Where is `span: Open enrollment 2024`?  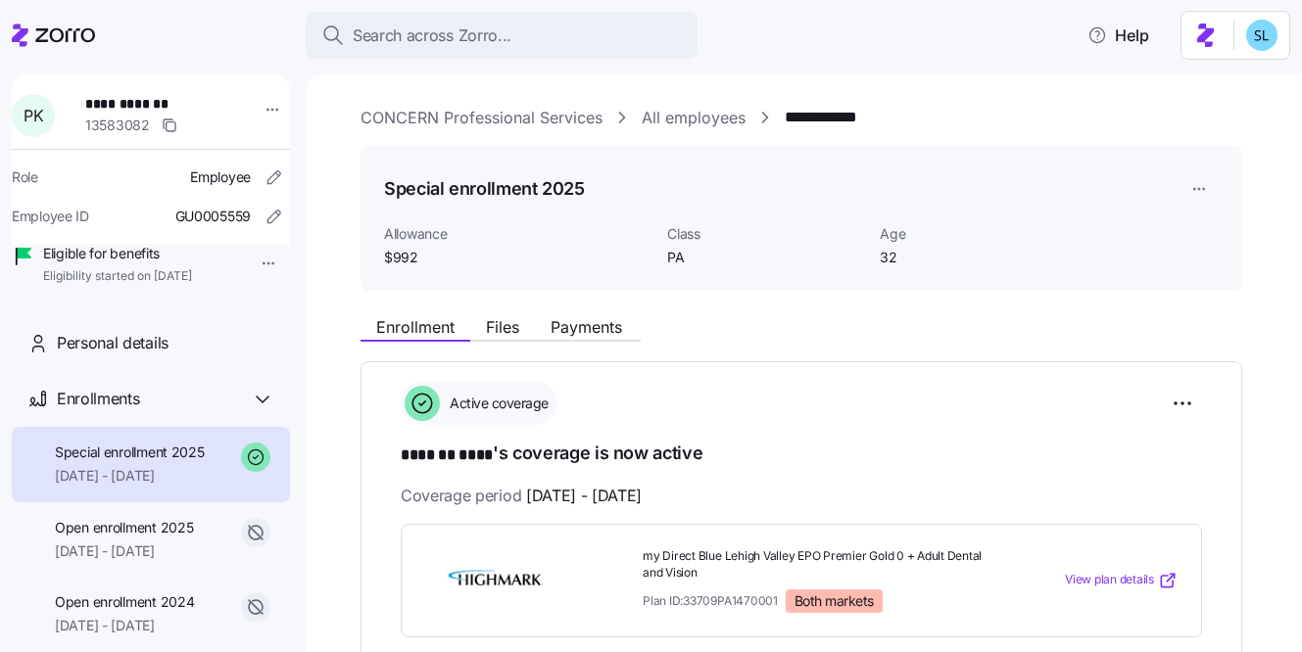
span: Open enrollment 2024 is located at coordinates (124, 602).